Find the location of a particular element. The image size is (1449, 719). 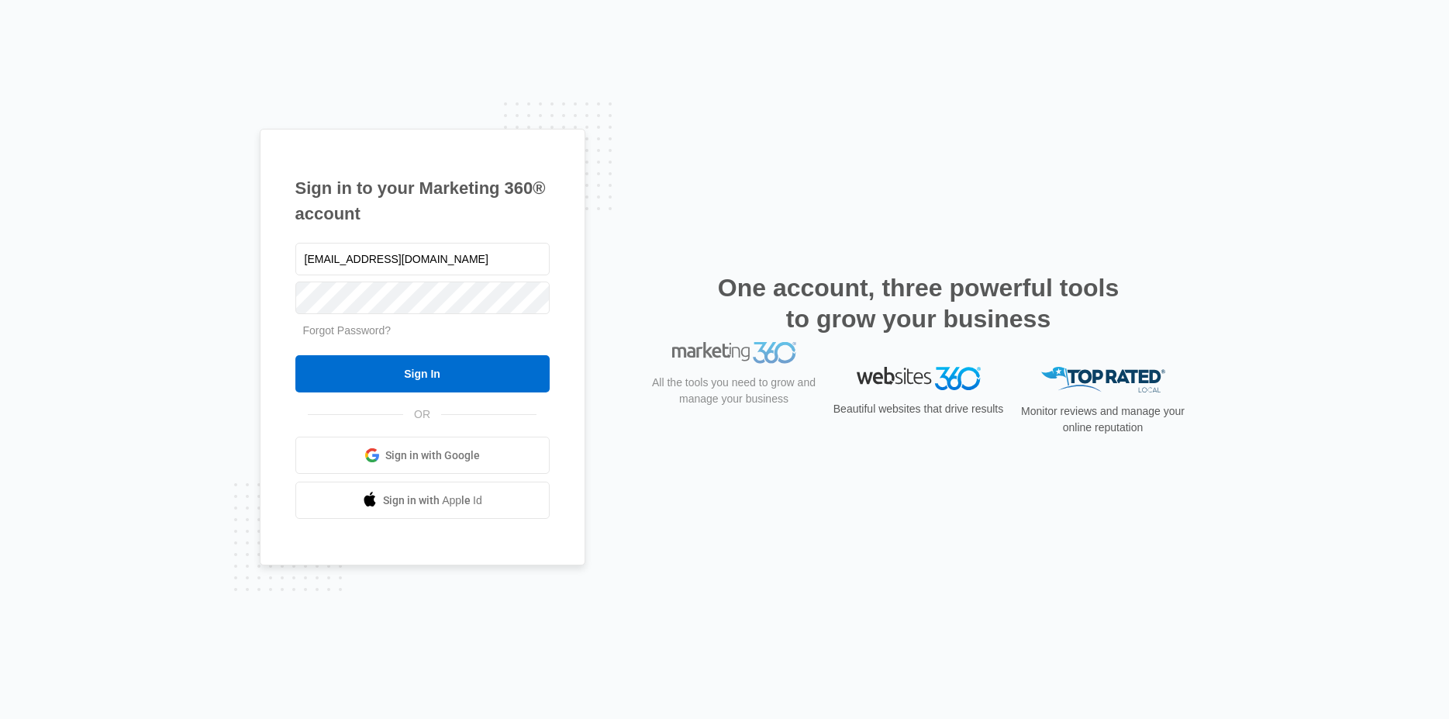

img: Marketing 360 is located at coordinates (734, 378).